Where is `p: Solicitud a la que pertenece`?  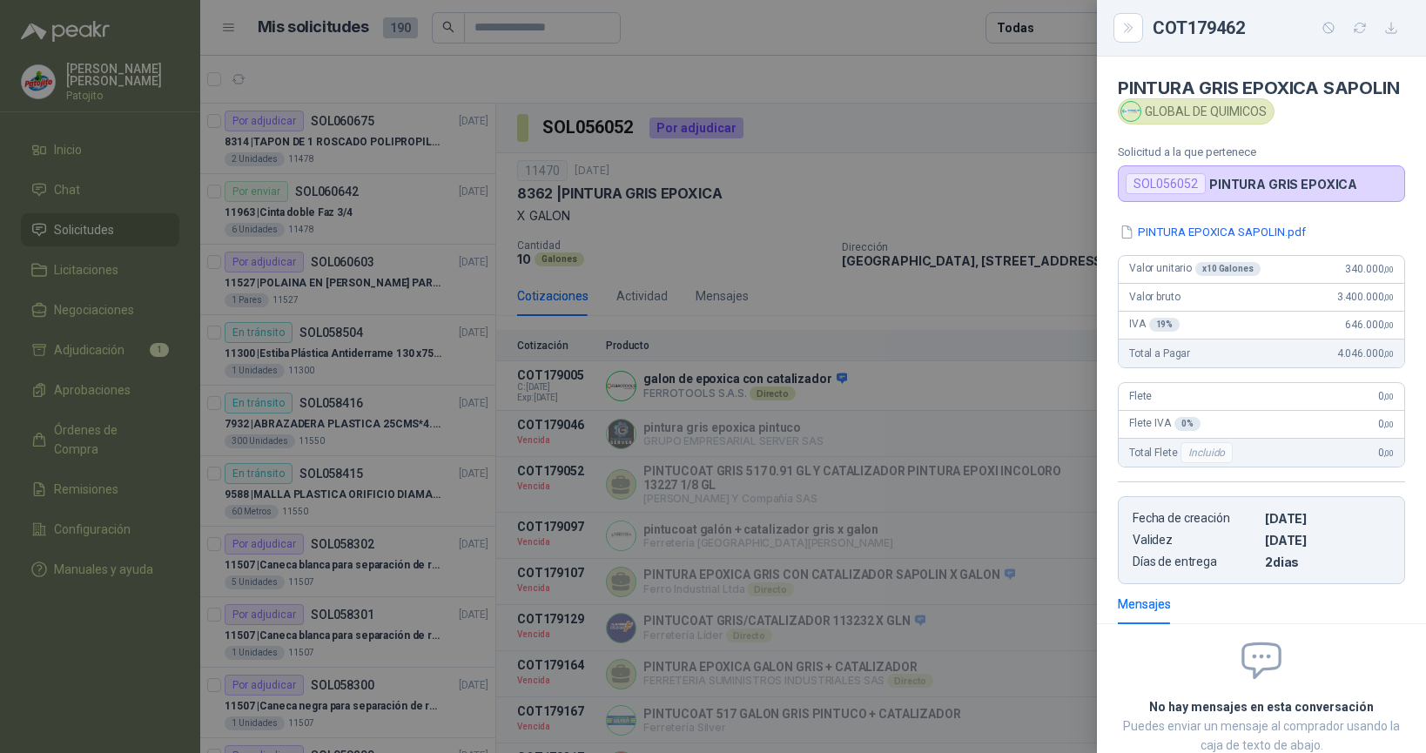 p: Solicitud a la que pertenece is located at coordinates (1261, 151).